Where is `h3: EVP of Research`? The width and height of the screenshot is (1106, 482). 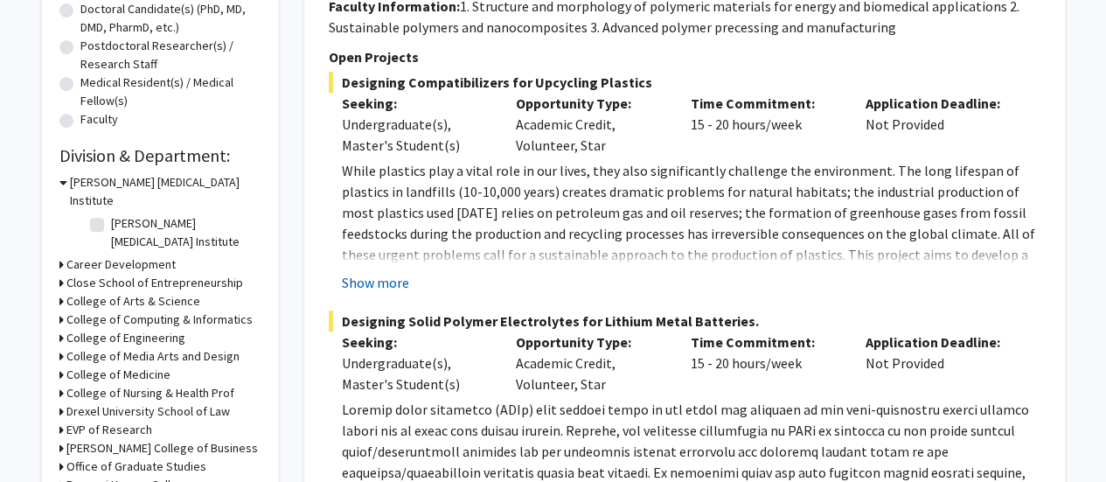 h3: EVP of Research is located at coordinates (109, 429).